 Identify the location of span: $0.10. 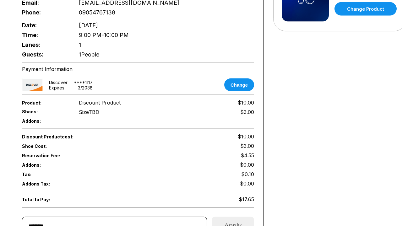
(248, 175).